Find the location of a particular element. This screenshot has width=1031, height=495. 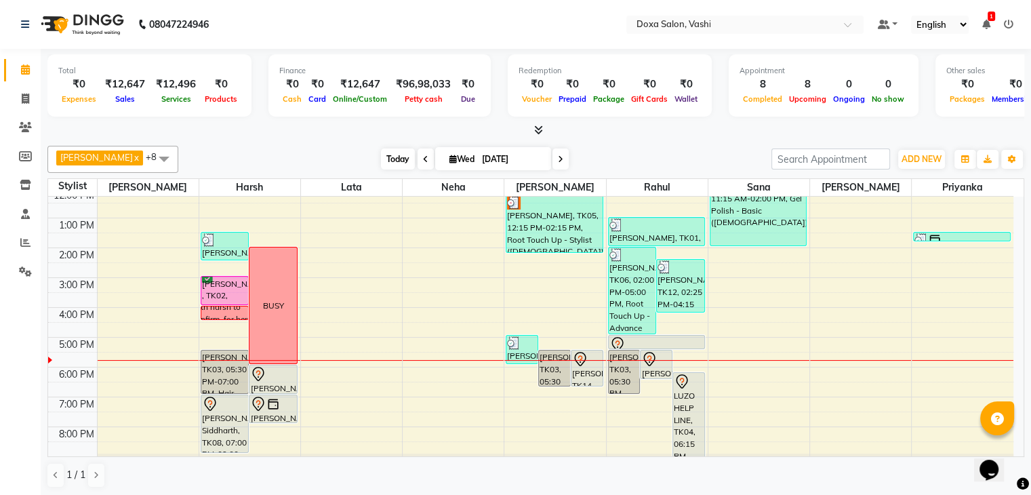

span: Sales is located at coordinates (125, 99).